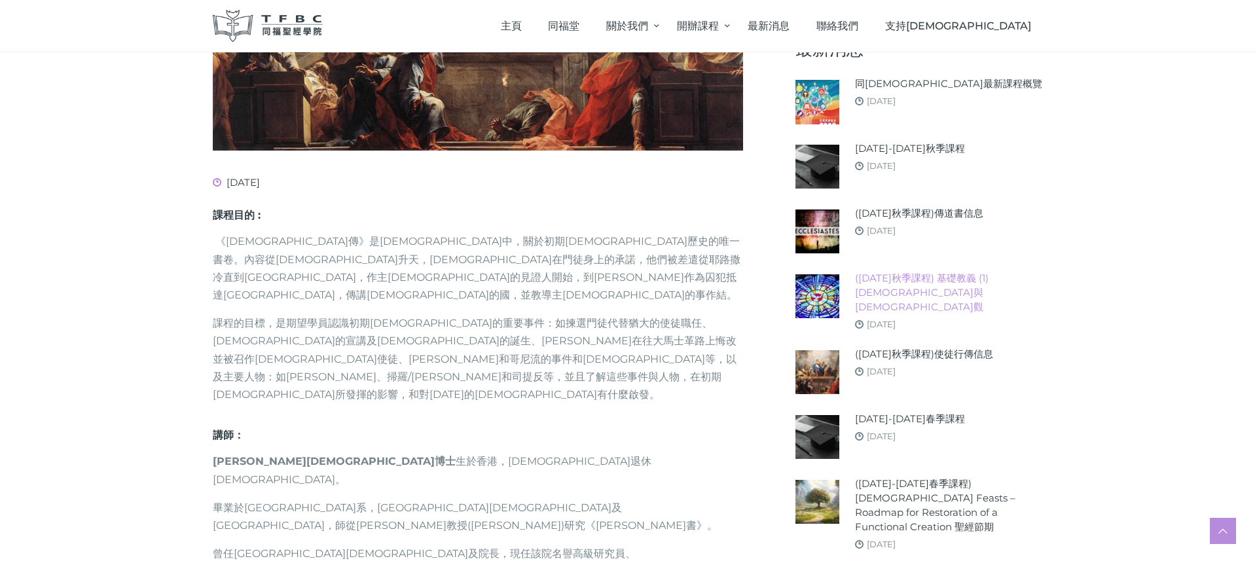  What do you see at coordinates (268, 26) in the screenshot?
I see `img: 同福聖經學院 TFBC` at bounding box center [268, 26].